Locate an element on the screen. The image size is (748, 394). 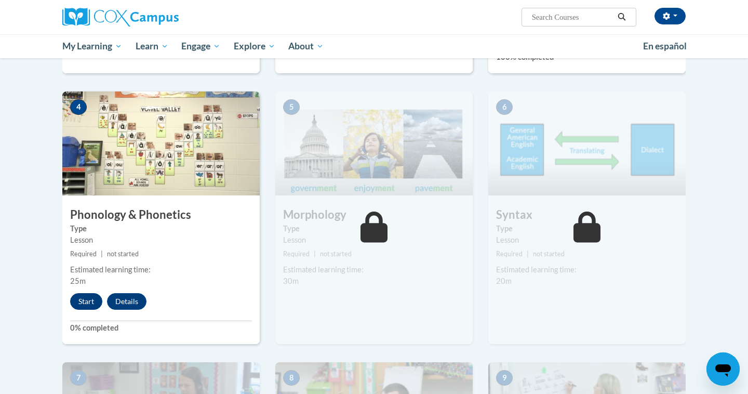
span: Learn is located at coordinates (152, 46).